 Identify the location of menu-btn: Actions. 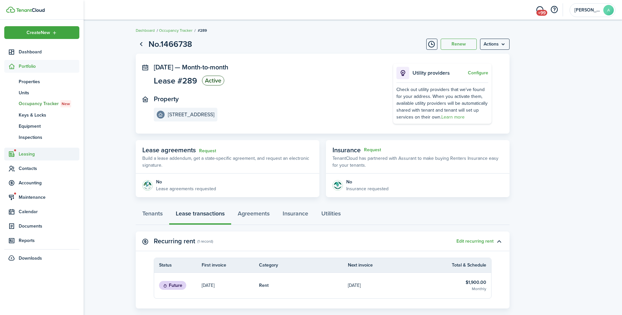
(494, 44).